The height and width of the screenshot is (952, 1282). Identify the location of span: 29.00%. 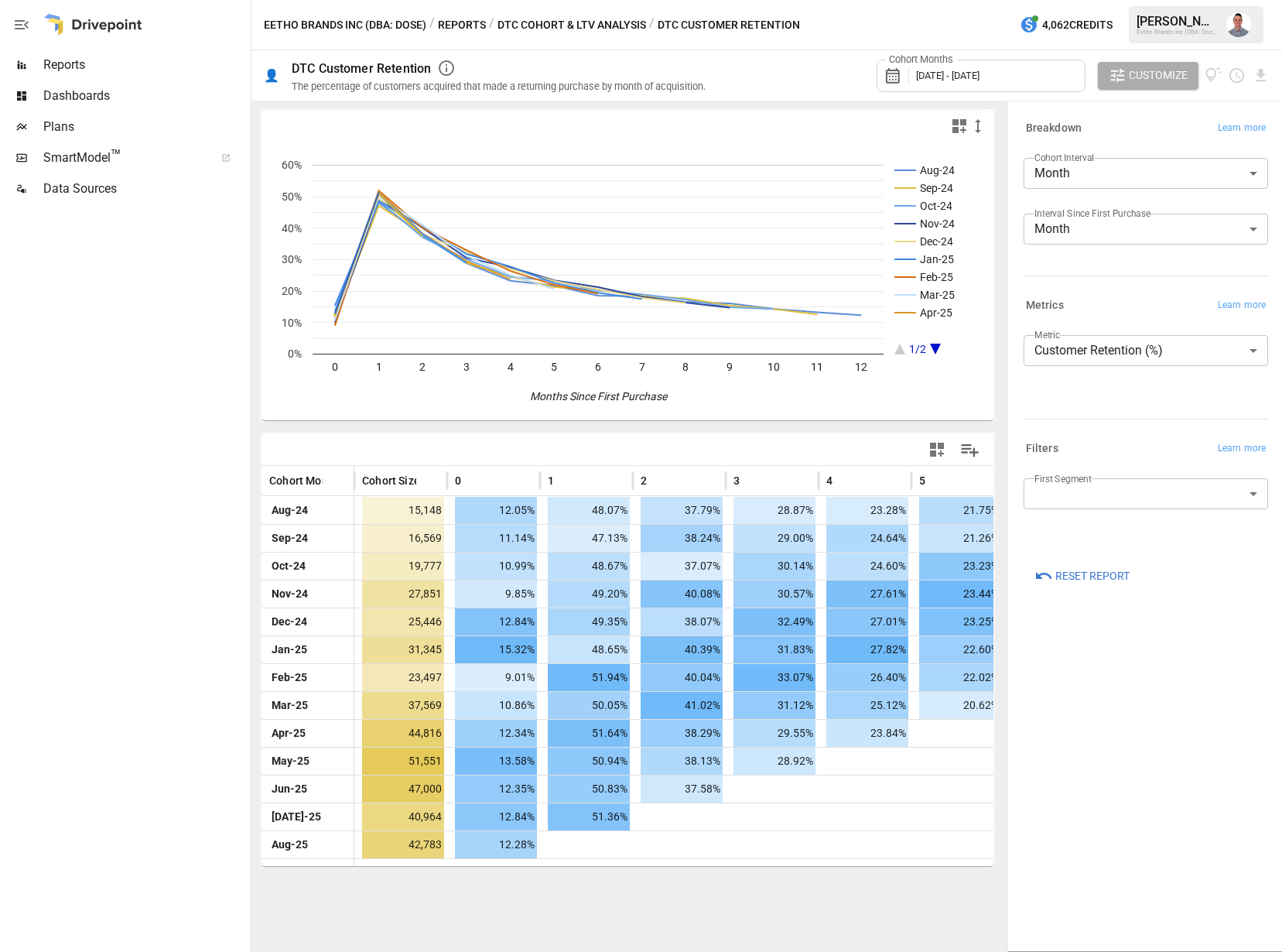
(775, 538).